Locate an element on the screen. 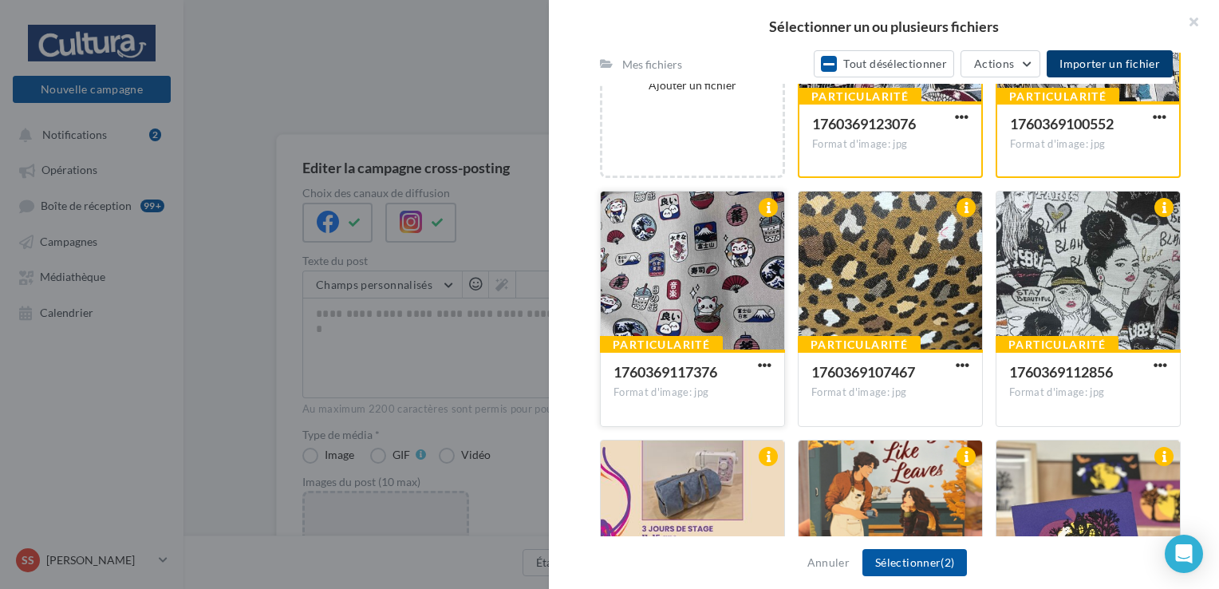 This screenshot has height=589, width=1219. span: Actions is located at coordinates (994, 63).